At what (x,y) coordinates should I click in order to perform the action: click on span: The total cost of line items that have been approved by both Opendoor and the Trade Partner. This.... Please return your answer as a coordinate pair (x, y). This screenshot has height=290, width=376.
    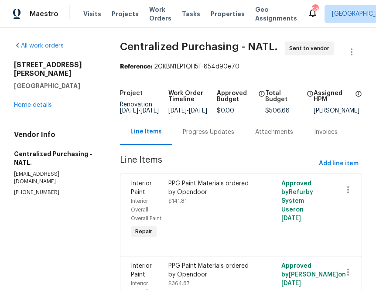
    Looking at the image, I should click on (262, 99).